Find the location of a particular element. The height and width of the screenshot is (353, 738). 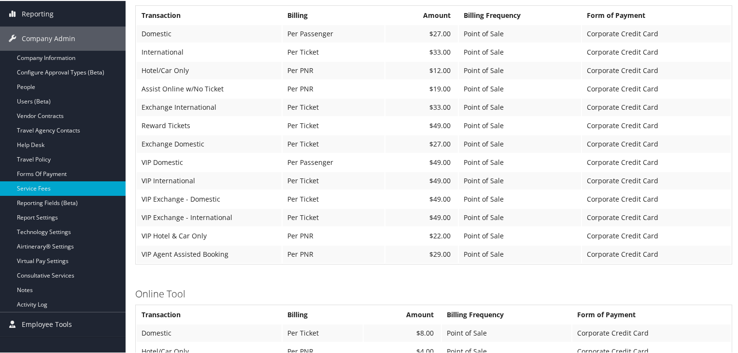

td: VIP Domestic is located at coordinates (209, 161).